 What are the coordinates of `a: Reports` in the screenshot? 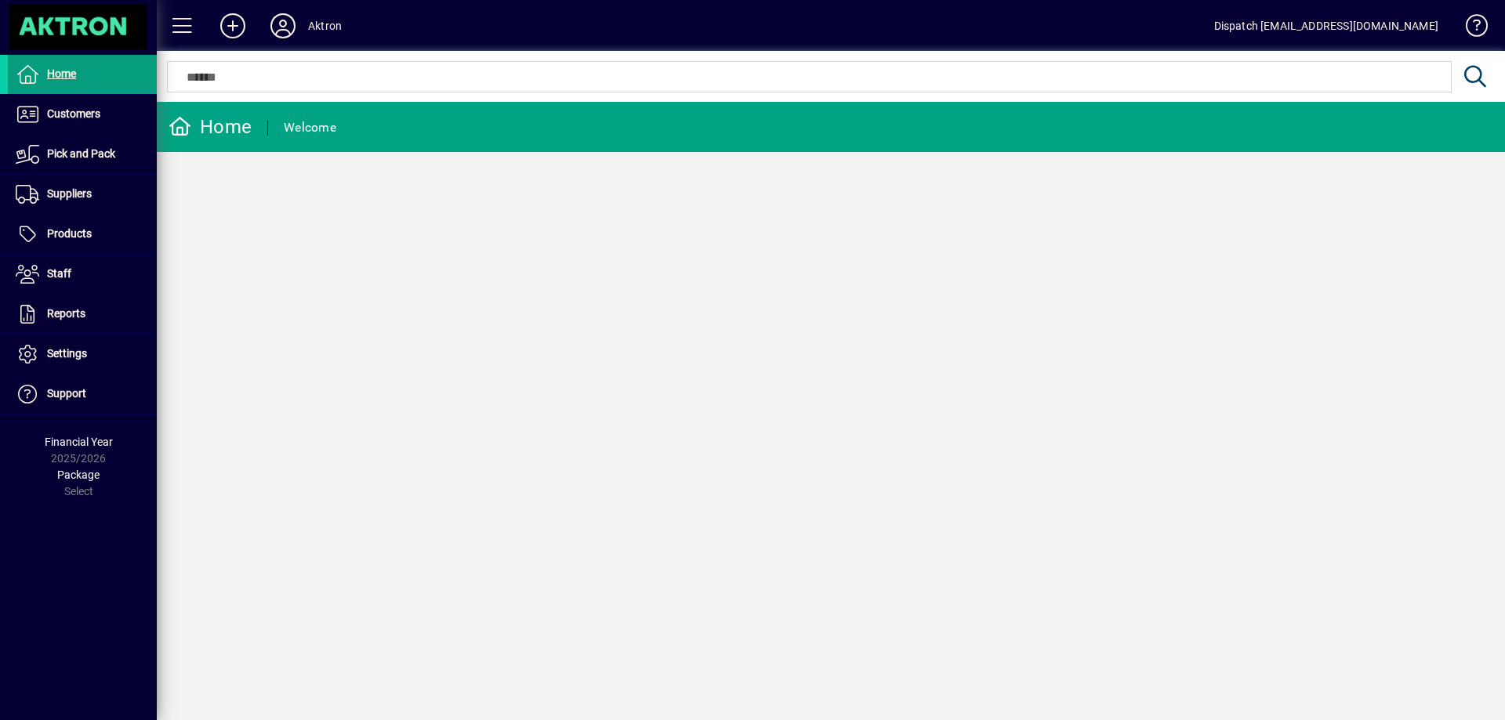 It's located at (82, 314).